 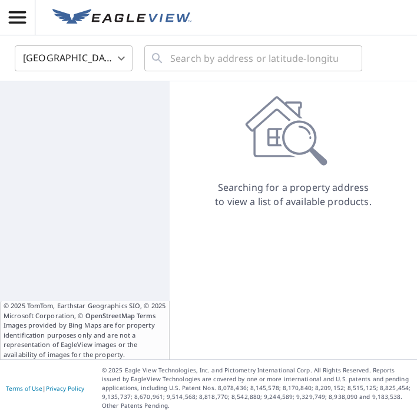 I want to click on a: Terms of Use, so click(x=24, y=388).